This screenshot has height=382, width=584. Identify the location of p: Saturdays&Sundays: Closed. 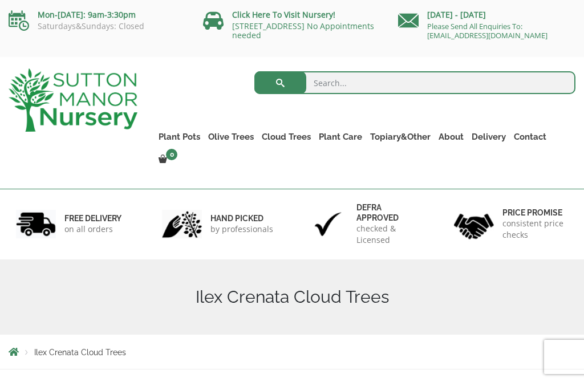
(97, 26).